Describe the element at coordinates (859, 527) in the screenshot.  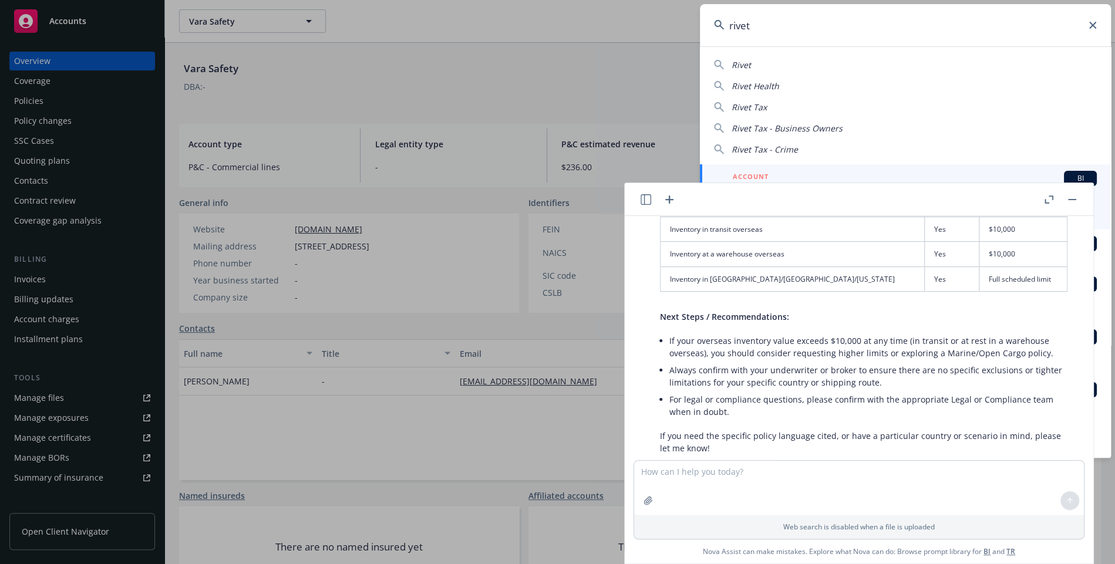
I see `p: Web search is disabled when a file is uploaded` at that location.